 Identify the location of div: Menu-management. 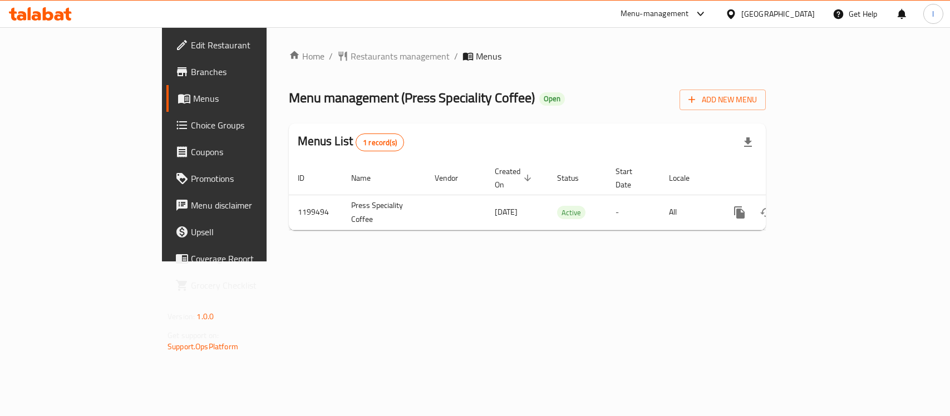
(655, 14).